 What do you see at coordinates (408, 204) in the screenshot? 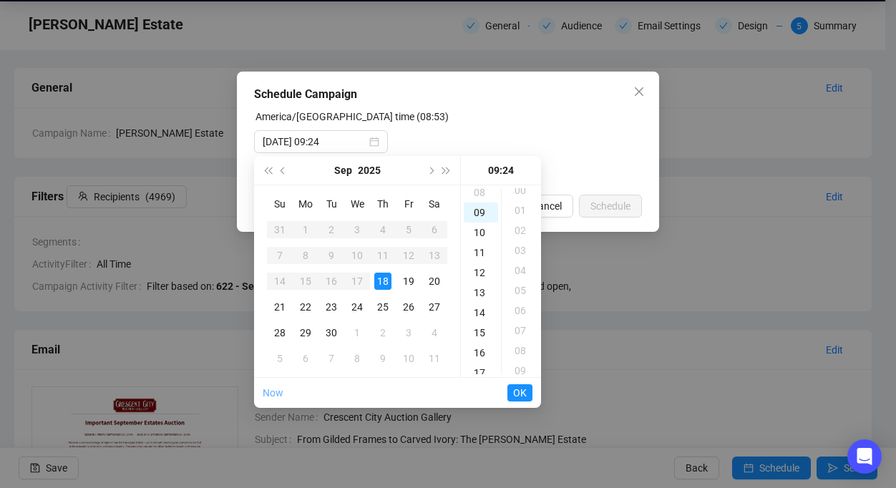
I see `th: Fr` at bounding box center [408, 204].